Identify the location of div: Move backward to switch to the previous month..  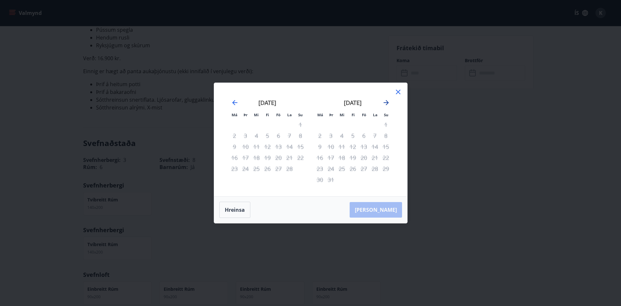
(235, 103).